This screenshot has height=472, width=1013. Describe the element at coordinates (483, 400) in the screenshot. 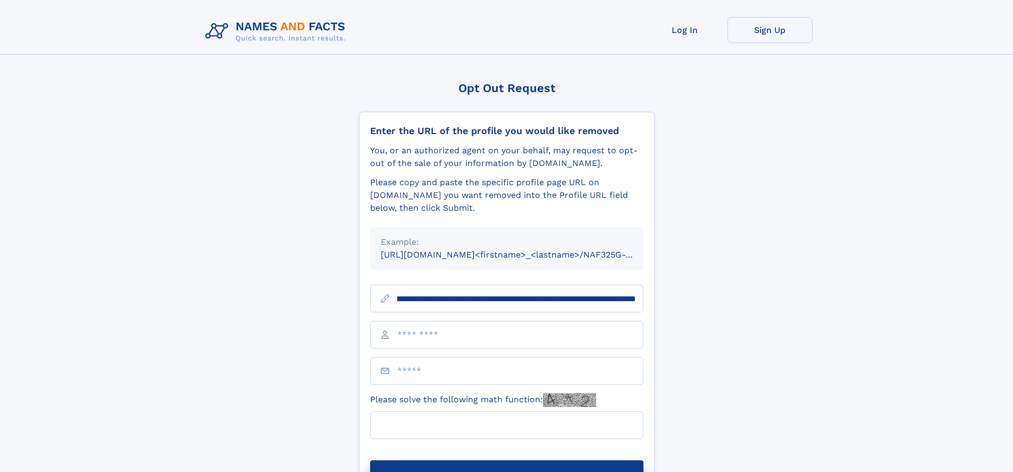

I see `label: Please solve the following math function:` at that location.